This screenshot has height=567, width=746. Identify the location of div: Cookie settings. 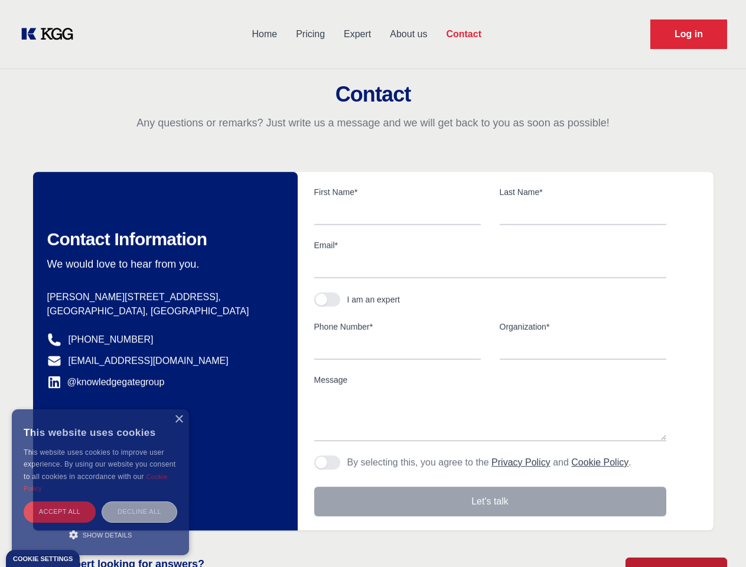
(43, 559).